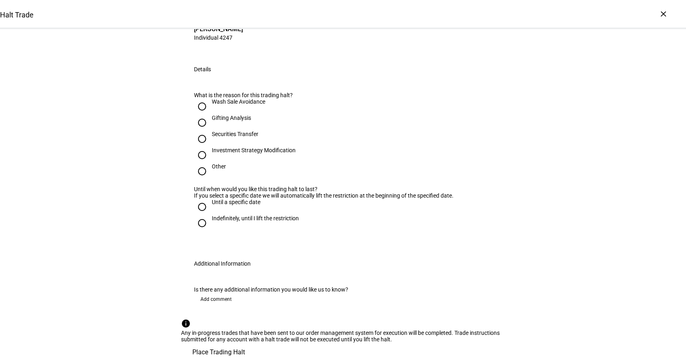 The height and width of the screenshot is (362, 686). Describe the element at coordinates (254, 150) in the screenshot. I see `div: Investment Strategy Modification` at that location.